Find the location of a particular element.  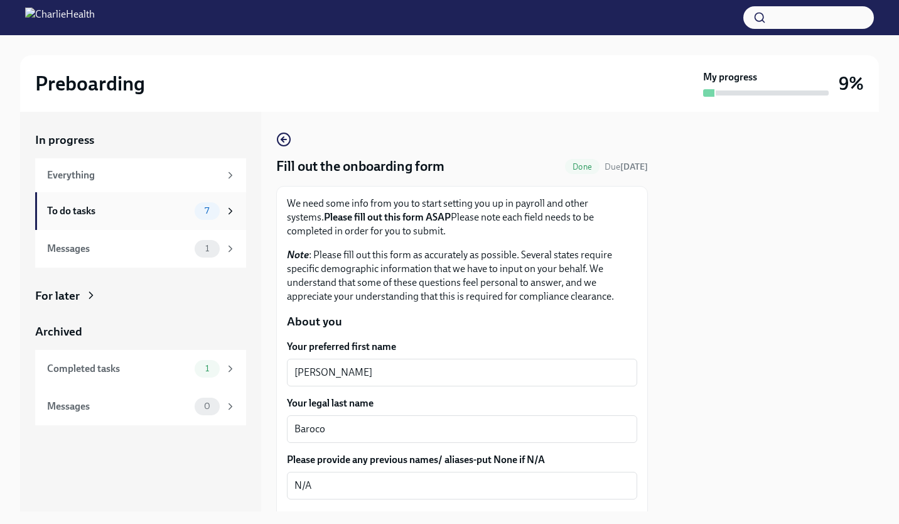

a: In progress is located at coordinates (141, 140).